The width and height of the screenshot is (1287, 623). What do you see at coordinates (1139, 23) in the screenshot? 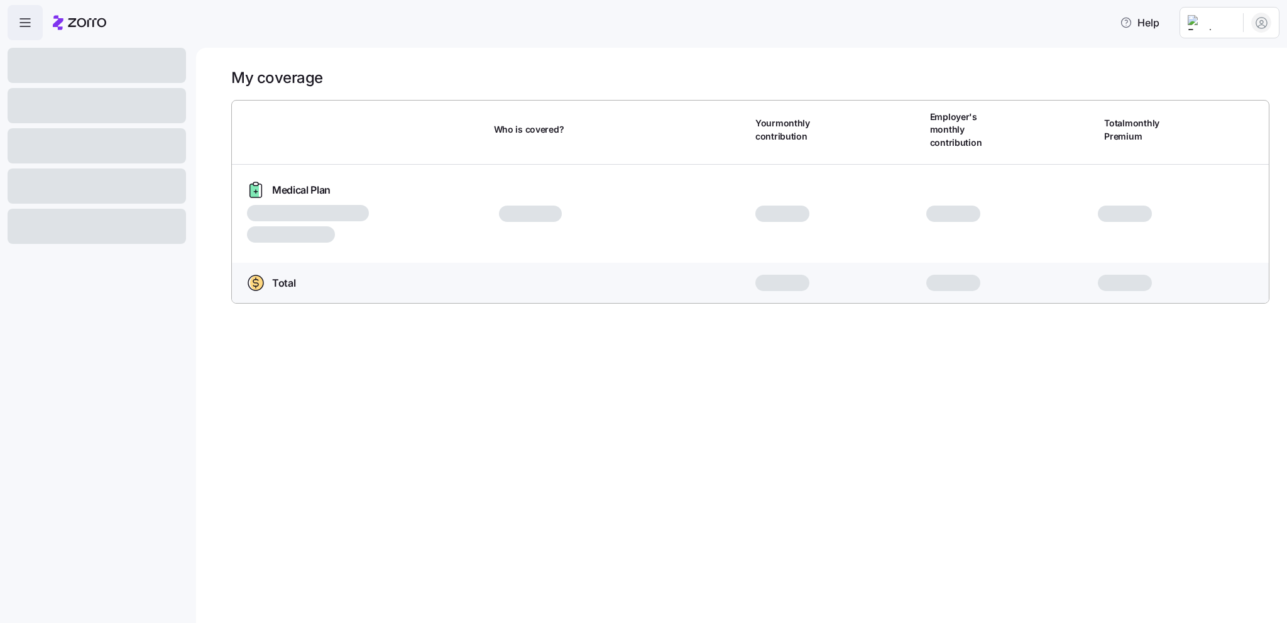
I see `span: Help` at bounding box center [1139, 23].